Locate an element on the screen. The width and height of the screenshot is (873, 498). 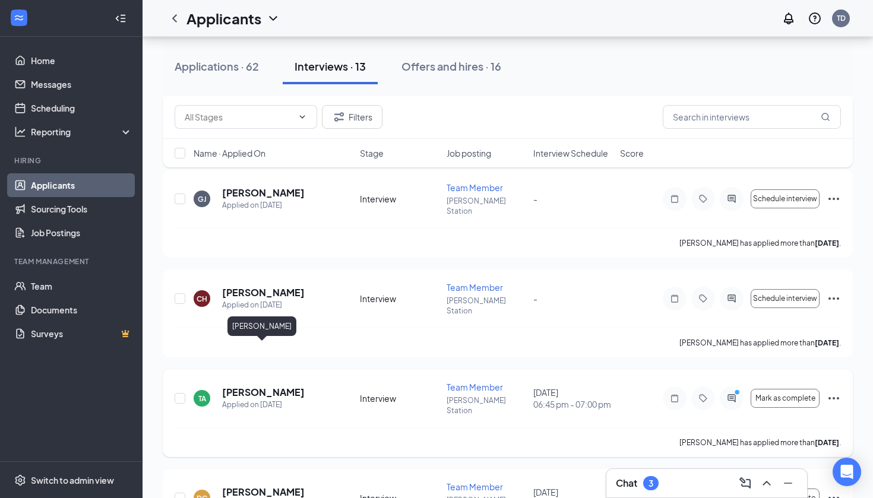
div: Interviews · 13 is located at coordinates (330, 66).